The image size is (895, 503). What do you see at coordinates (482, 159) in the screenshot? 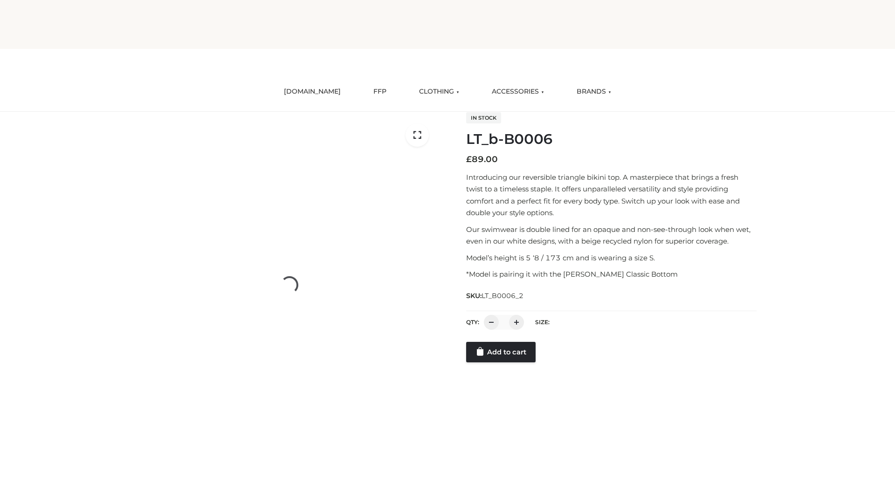
I see `bdi: 89.00` at bounding box center [482, 159].